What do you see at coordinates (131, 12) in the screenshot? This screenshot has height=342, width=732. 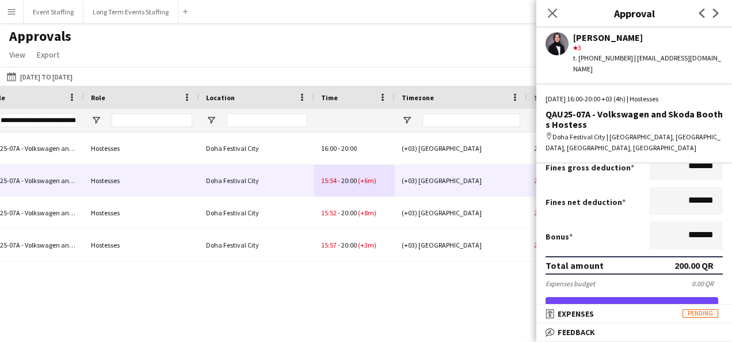 I see `button: Long Term Events Staffing` at bounding box center [131, 12].